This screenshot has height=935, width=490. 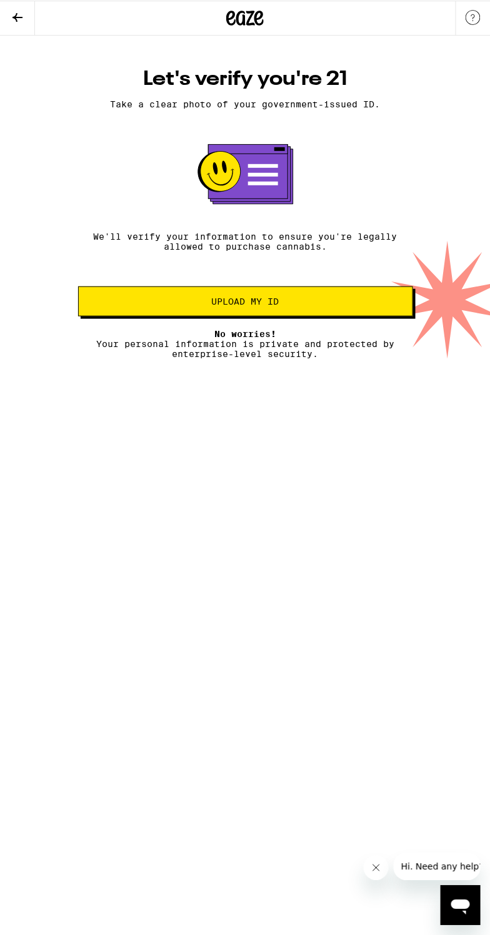 What do you see at coordinates (245, 301) in the screenshot?
I see `span: Upload my ID` at bounding box center [245, 301].